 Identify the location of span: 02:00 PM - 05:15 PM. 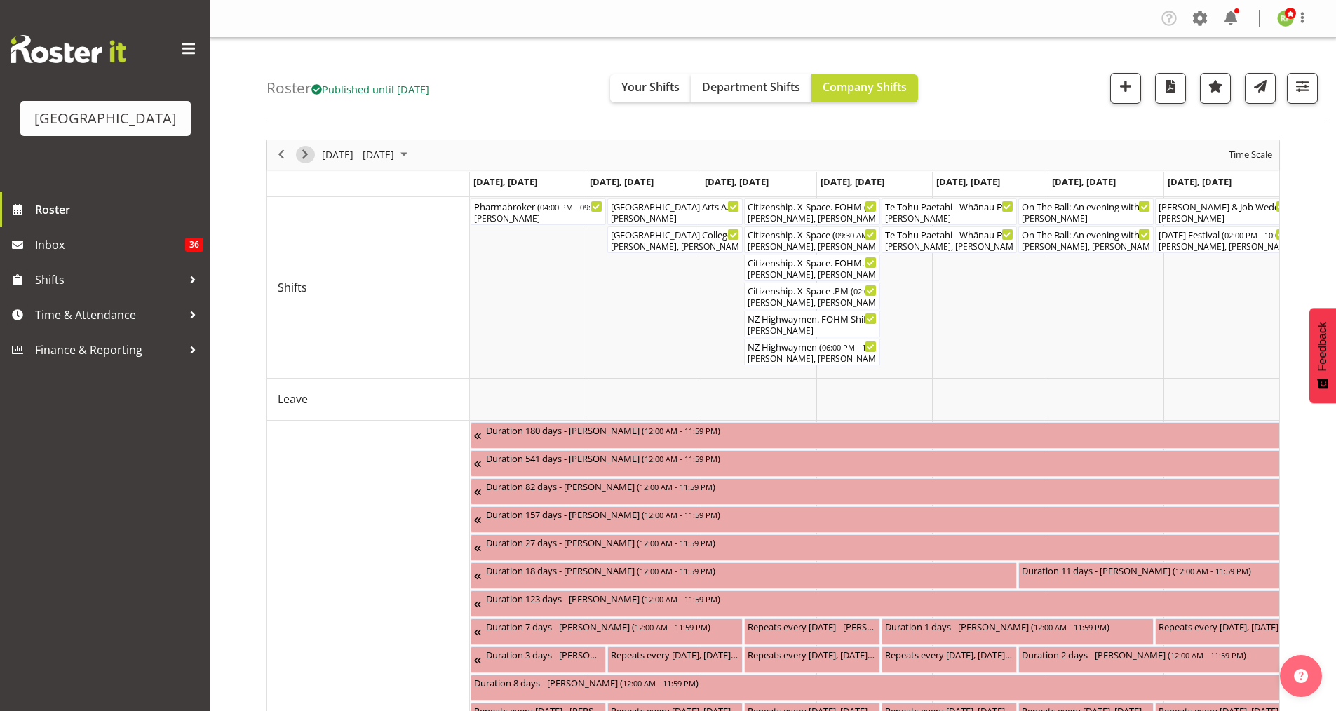
(890, 291).